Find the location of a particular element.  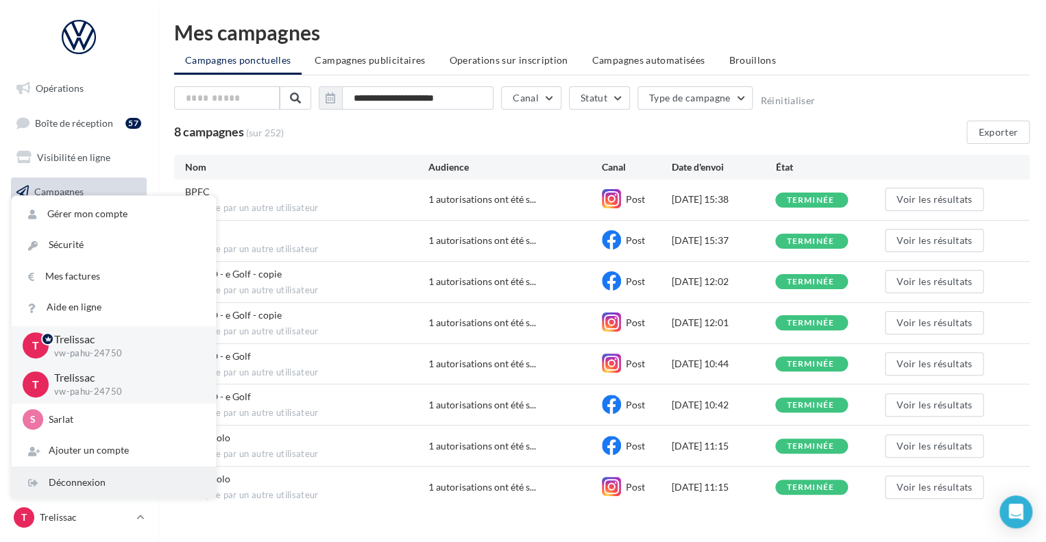

span: S is located at coordinates (33, 419).